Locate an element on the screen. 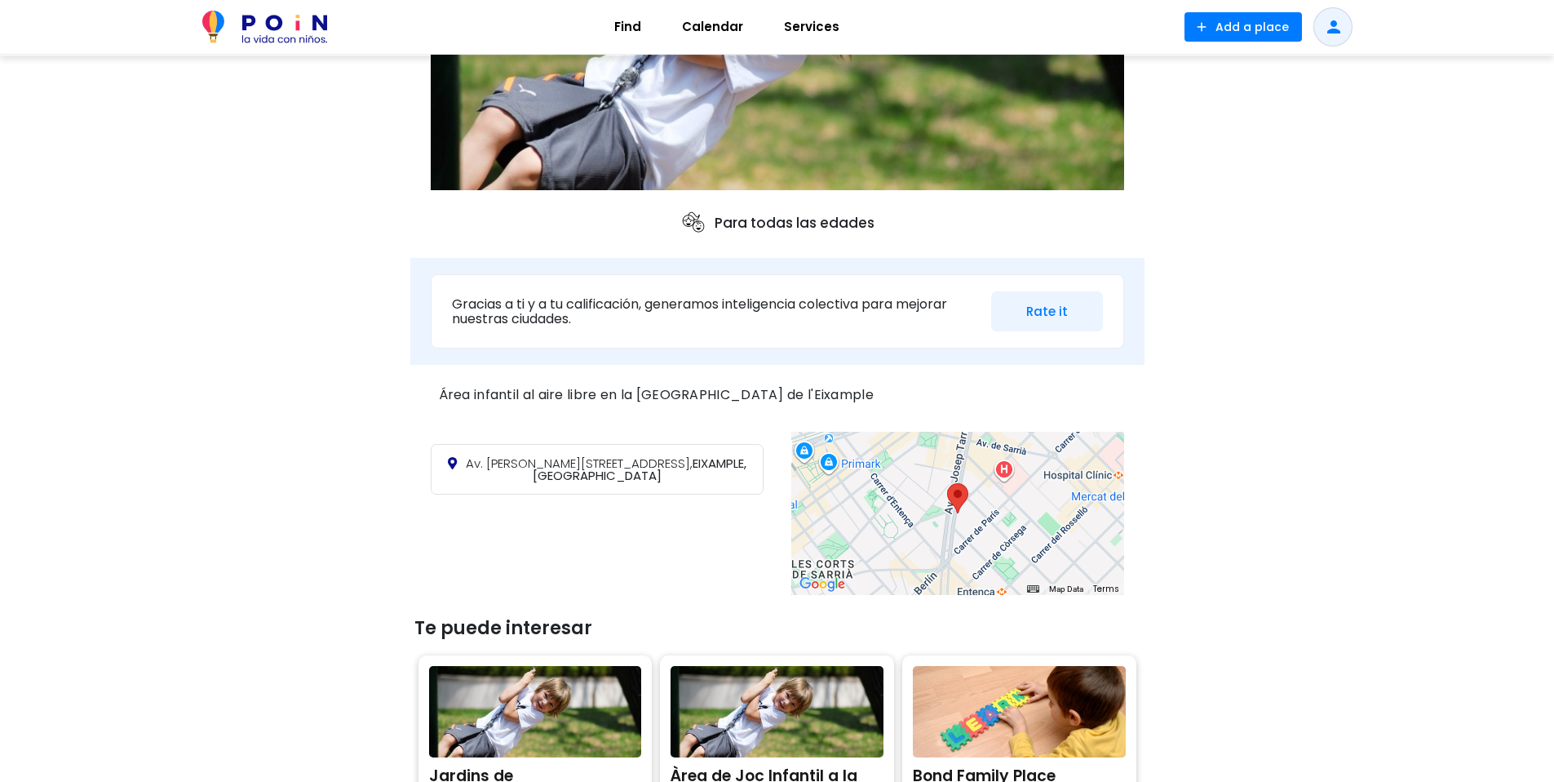 Image resolution: width=1554 pixels, height=782 pixels. a: Open this area in Google Maps (opens a new window) is located at coordinates (822, 584).